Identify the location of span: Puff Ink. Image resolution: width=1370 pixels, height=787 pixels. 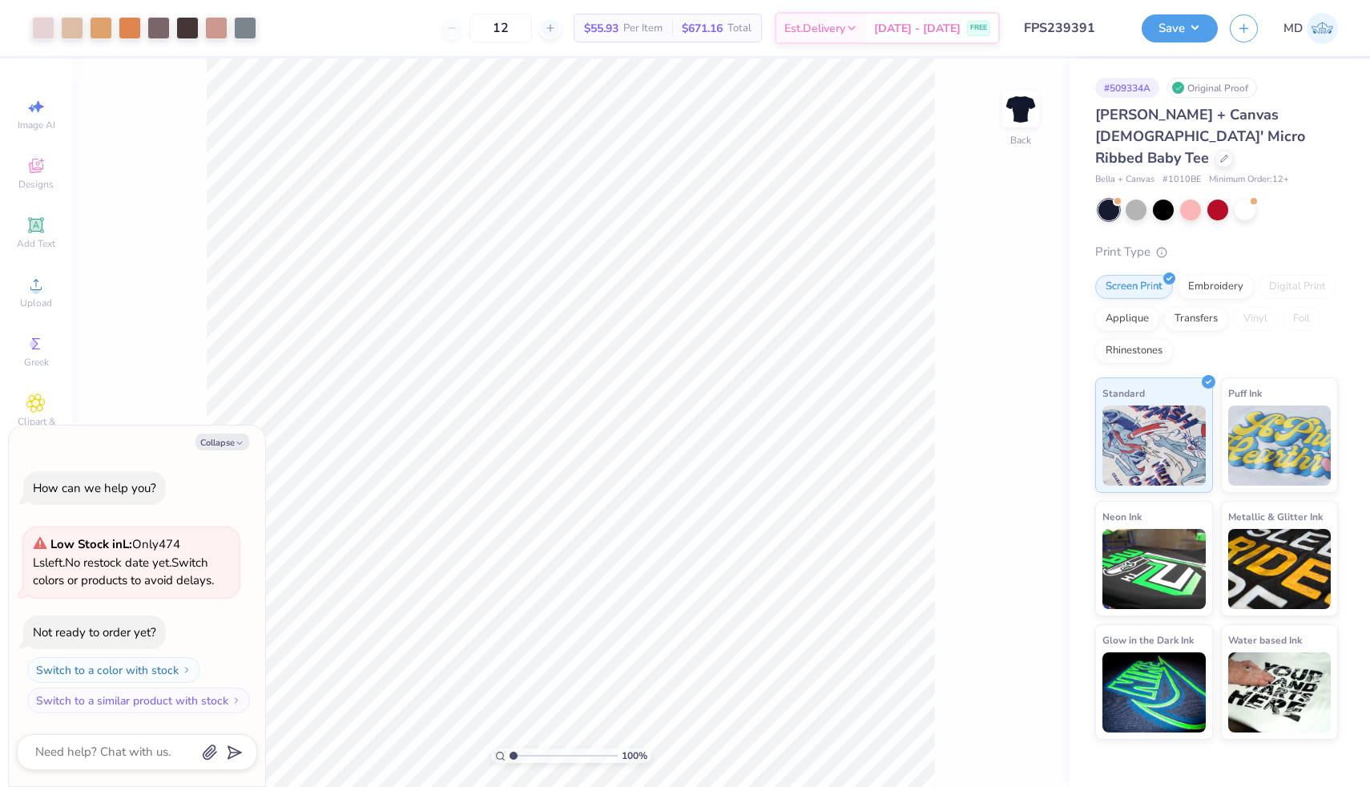
(1245, 392).